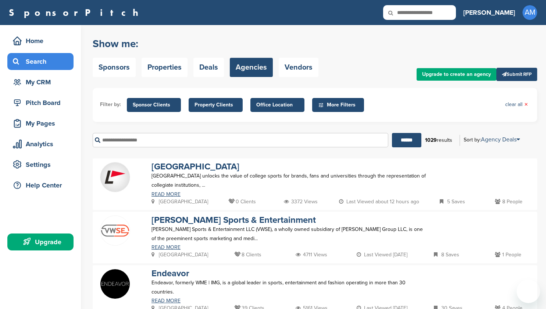 The height and width of the screenshot is (309, 546). I want to click on p: Endeavor, formerly WME | IMG, is a global leader in sports, entertainment and fashion operating i..., so click(289, 287).